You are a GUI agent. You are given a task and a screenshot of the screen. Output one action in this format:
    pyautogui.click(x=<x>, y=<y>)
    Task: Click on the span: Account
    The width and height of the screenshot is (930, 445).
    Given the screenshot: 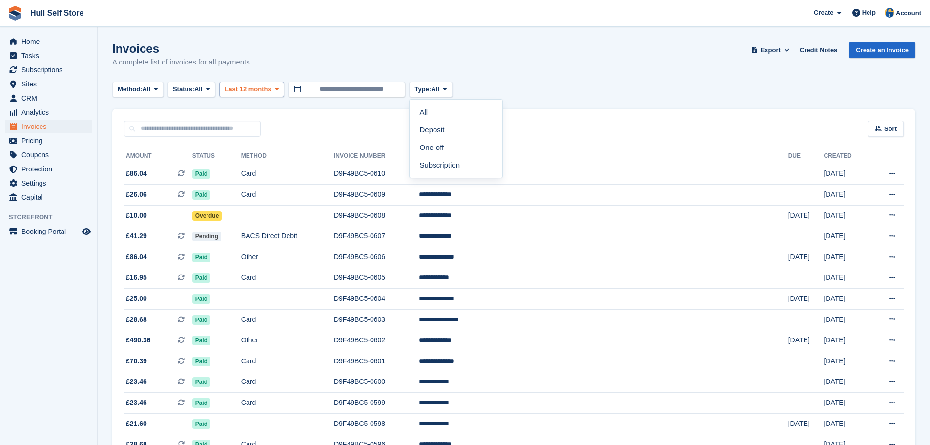 What is the action you would take?
    pyautogui.click(x=908, y=13)
    